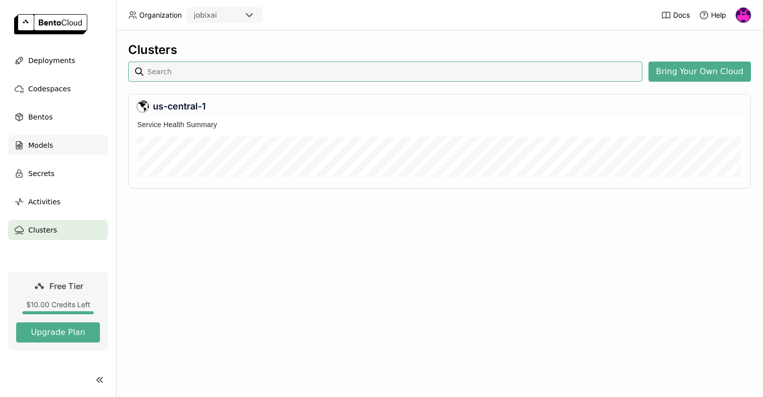 The image size is (763, 397). I want to click on span: Organization, so click(161, 15).